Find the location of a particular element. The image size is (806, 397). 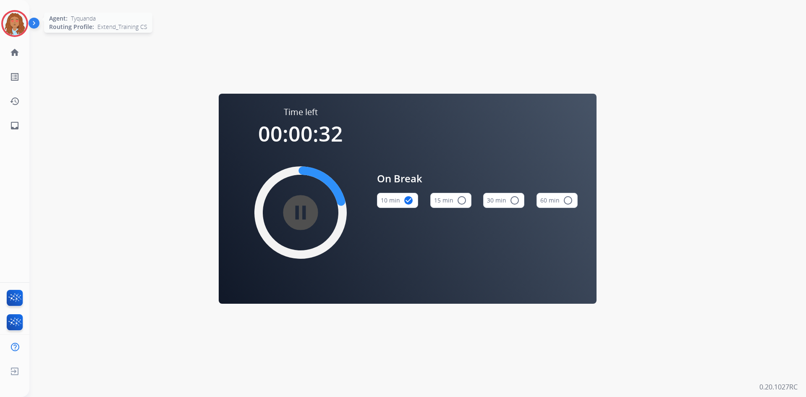

span: Agent: is located at coordinates (58, 18).